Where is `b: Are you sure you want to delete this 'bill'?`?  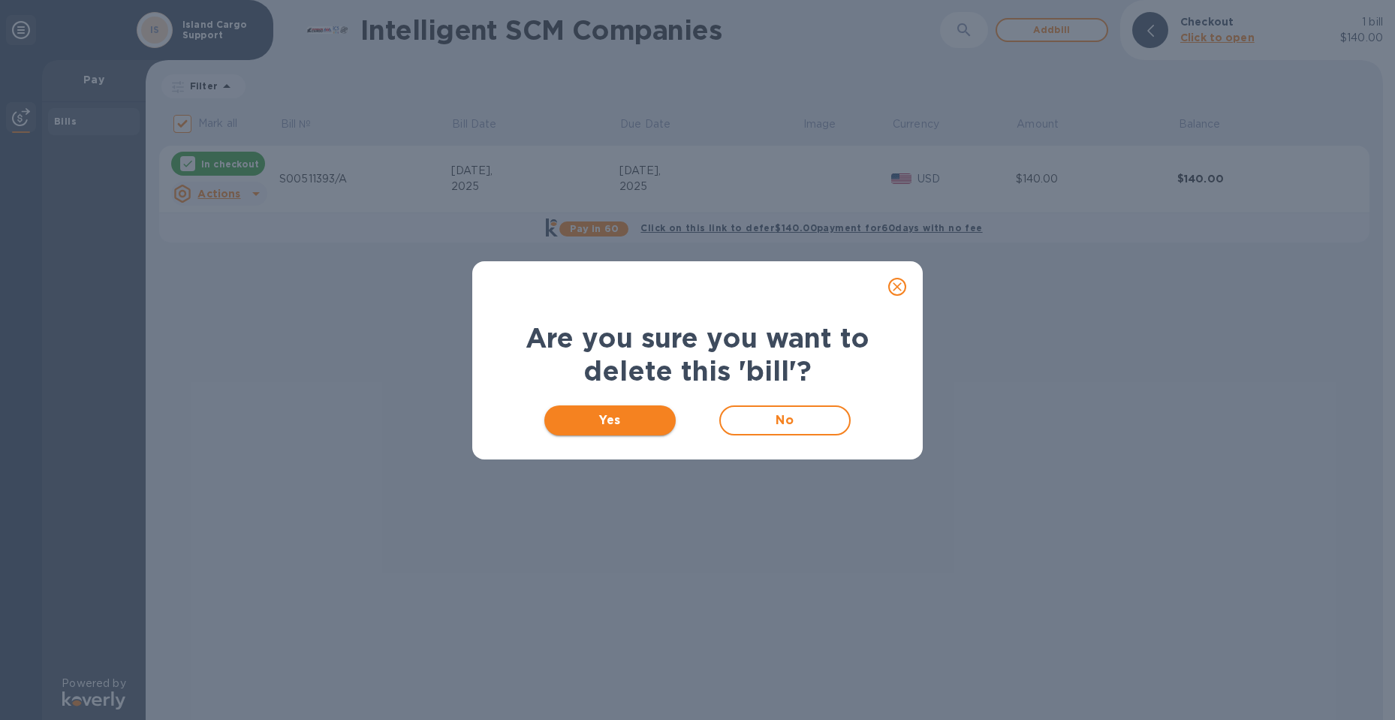 b: Are you sure you want to delete this 'bill'? is located at coordinates (697, 354).